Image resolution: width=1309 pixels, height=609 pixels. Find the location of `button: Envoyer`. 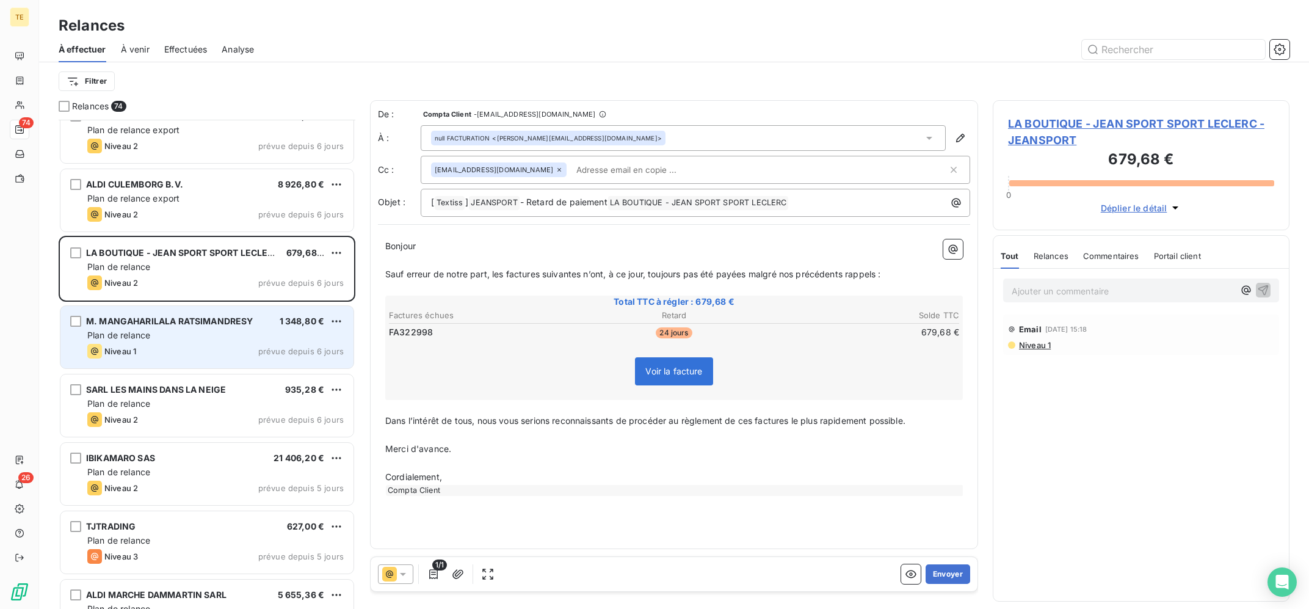

button: Envoyer is located at coordinates (947, 574).